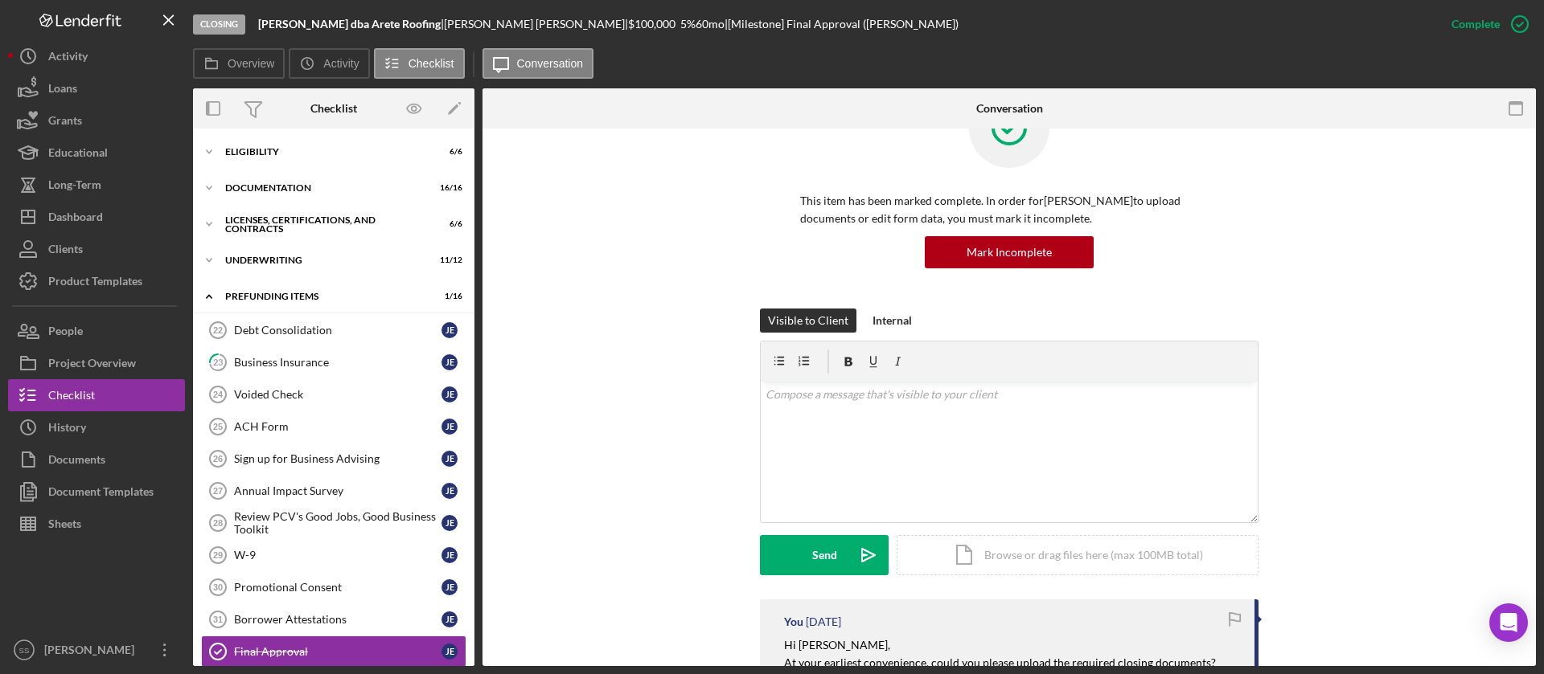 Image resolution: width=1544 pixels, height=674 pixels. What do you see at coordinates (338, 652) in the screenshot?
I see `div: Final Approval` at bounding box center [338, 652].